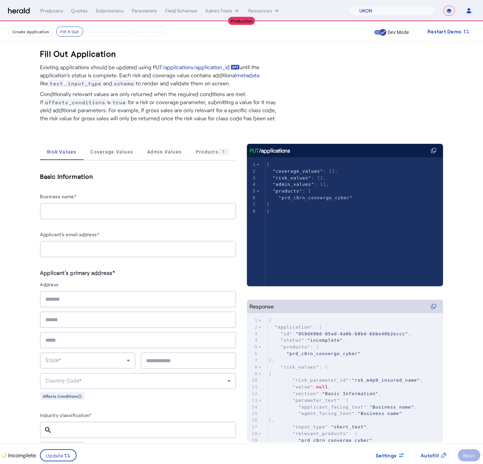  I want to click on span: "relevant_products", so click(321, 433).